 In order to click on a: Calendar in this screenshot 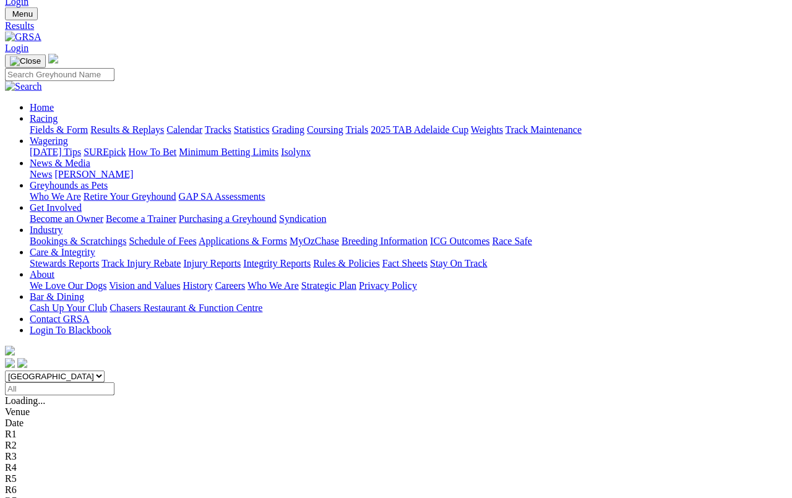, I will do `click(184, 129)`.